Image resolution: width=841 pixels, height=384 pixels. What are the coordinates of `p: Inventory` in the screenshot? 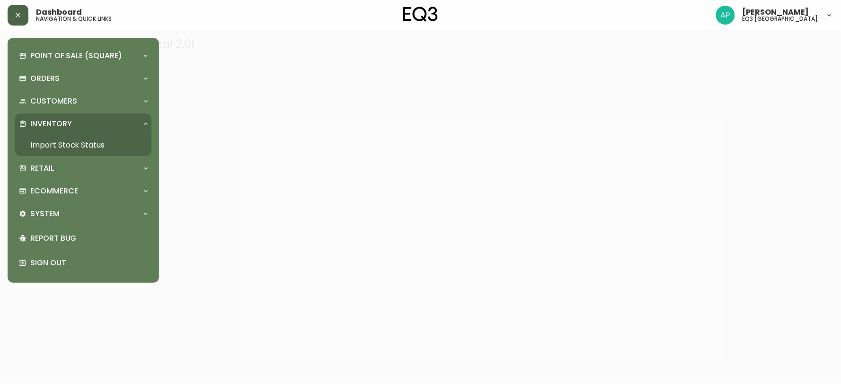 It's located at (51, 124).